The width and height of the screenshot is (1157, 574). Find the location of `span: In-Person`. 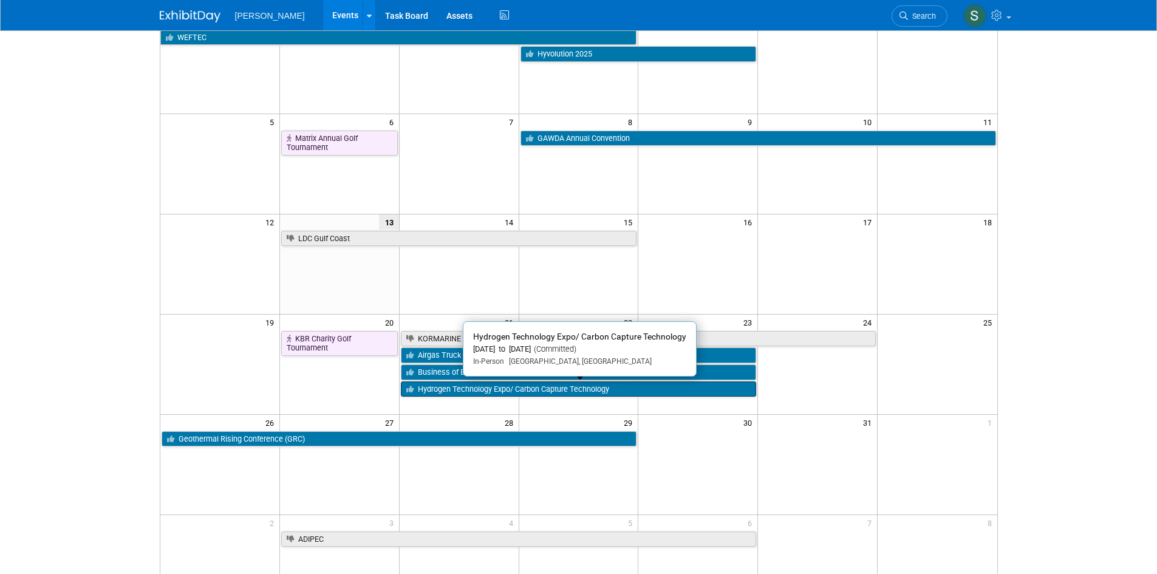

span: In-Person is located at coordinates (488, 361).